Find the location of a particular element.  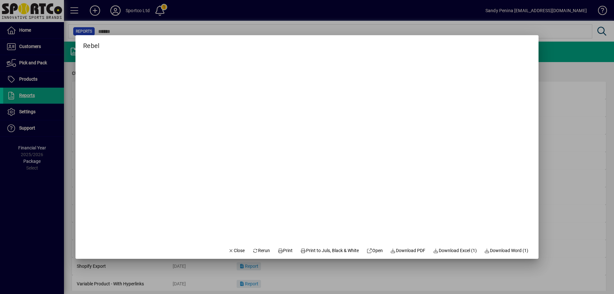

span: Download Excel (1) is located at coordinates (455, 250).